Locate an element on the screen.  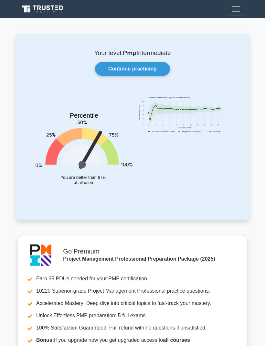
text: 126 is located at coordinates (197, 125).